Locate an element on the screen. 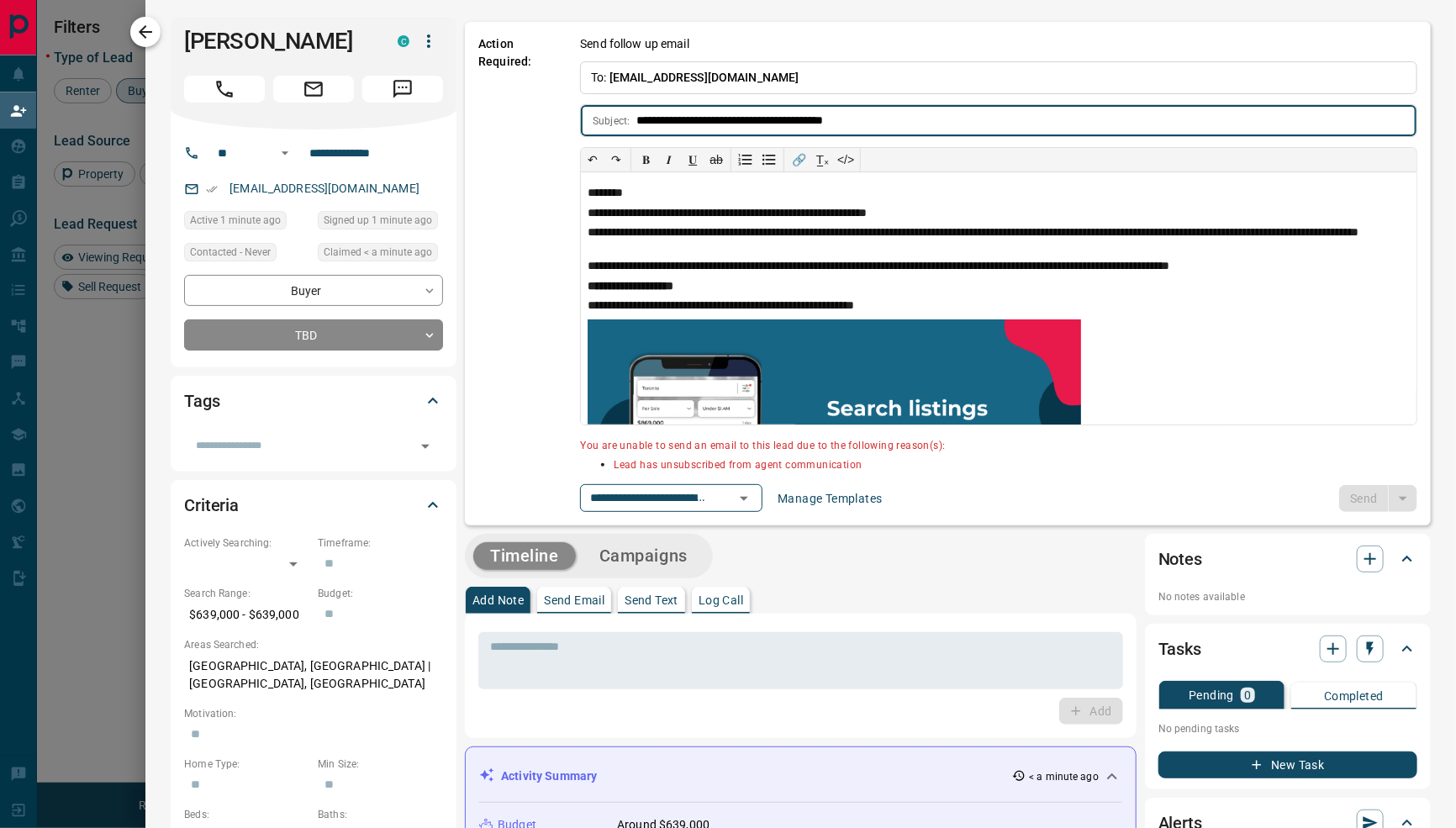 The width and height of the screenshot is (1456, 828). button: Campaigns is located at coordinates (643, 556).